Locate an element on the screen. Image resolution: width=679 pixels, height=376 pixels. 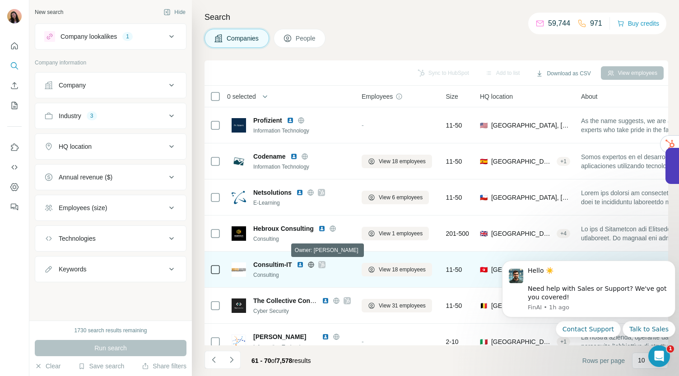
div: Keywords is located at coordinates (72, 269).